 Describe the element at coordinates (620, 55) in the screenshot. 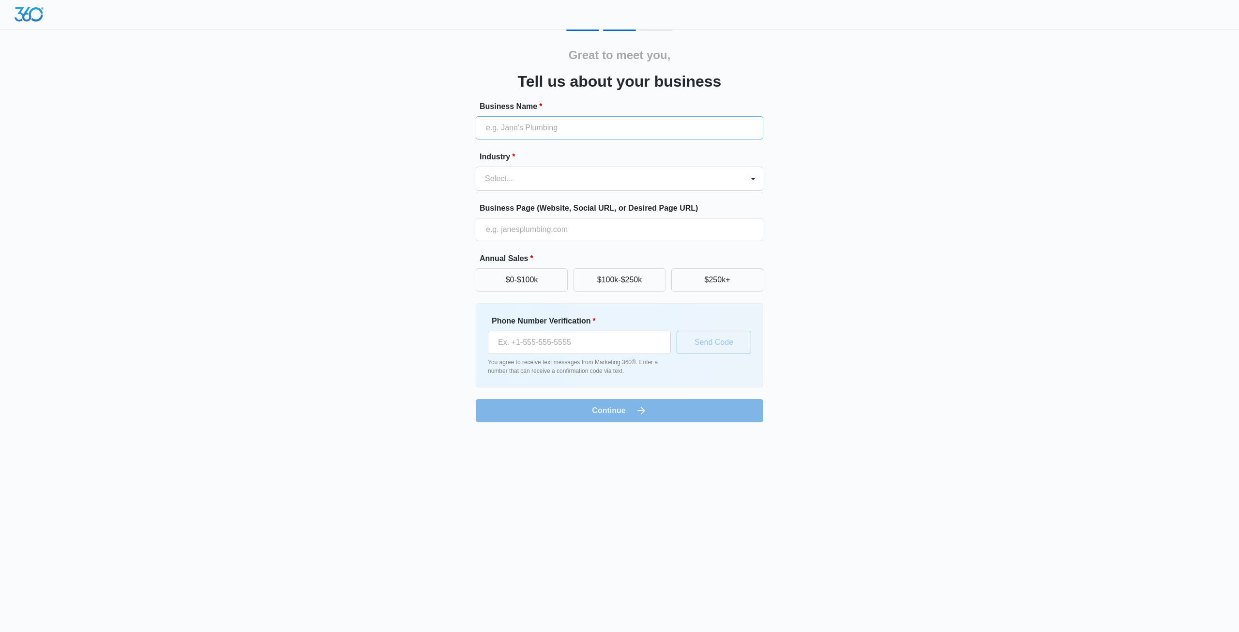

I see `h2: Great to meet you,` at that location.